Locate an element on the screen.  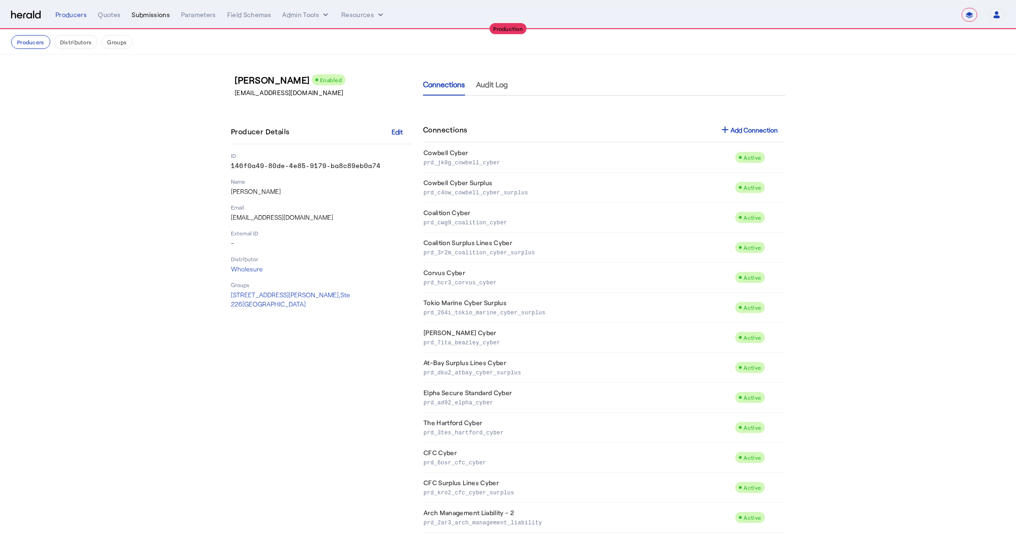
div: Field Schemas is located at coordinates (249, 15).